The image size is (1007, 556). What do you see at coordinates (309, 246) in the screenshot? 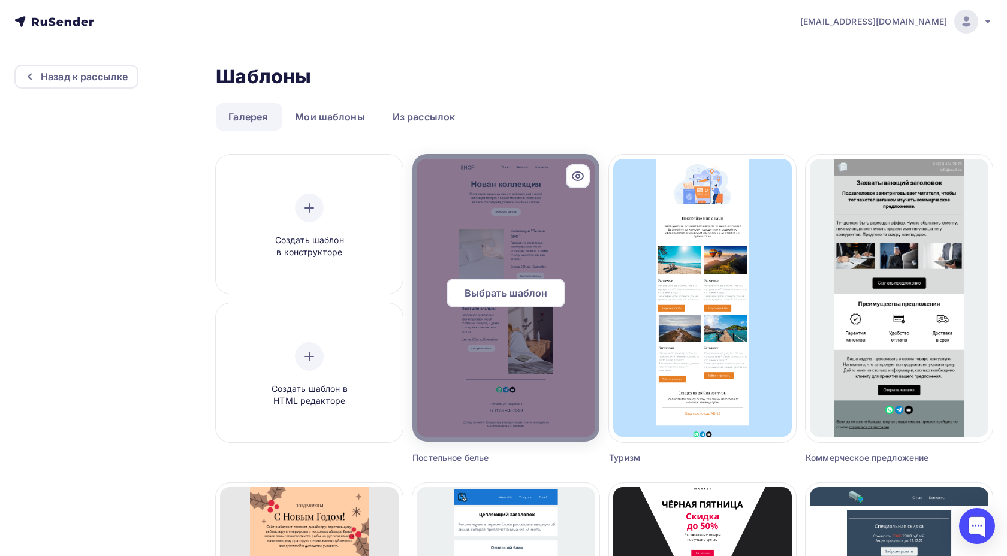
I see `span: Создать шаблон в конструкторе` at bounding box center [309, 246].